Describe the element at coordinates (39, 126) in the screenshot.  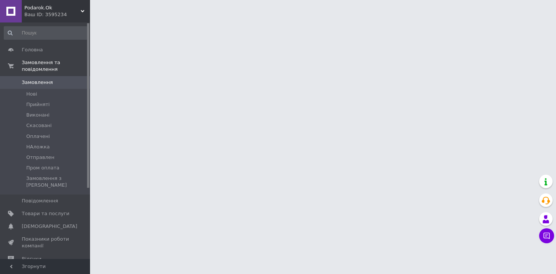
I see `span: Скасовані` at that location.